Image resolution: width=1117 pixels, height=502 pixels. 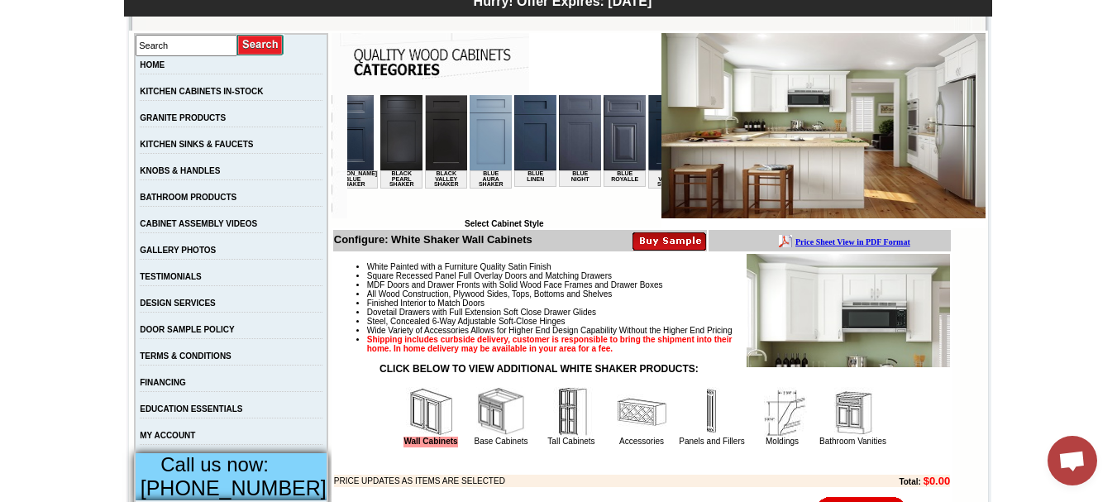 What do you see at coordinates (641, 441) in the screenshot?
I see `a: Accessories` at bounding box center [641, 441].